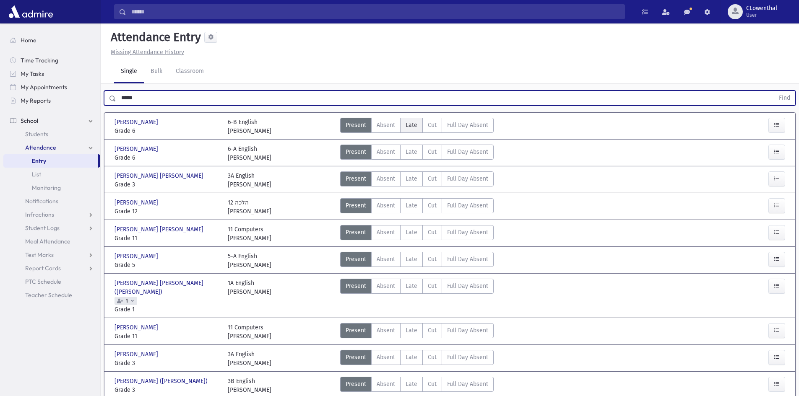 The width and height of the screenshot is (799, 396). Describe the element at coordinates (52, 268) in the screenshot. I see `a: Report Cards` at that location.